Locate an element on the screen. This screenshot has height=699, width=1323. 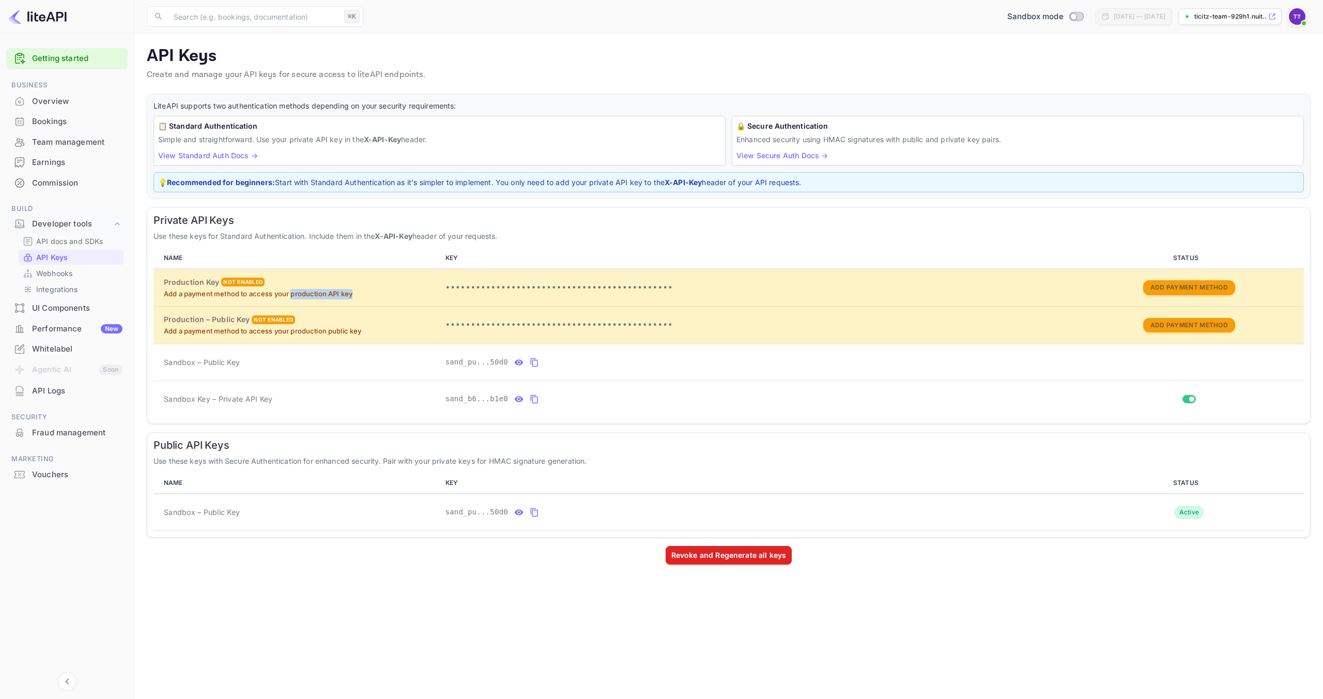
a: Fraud management is located at coordinates (67, 432).